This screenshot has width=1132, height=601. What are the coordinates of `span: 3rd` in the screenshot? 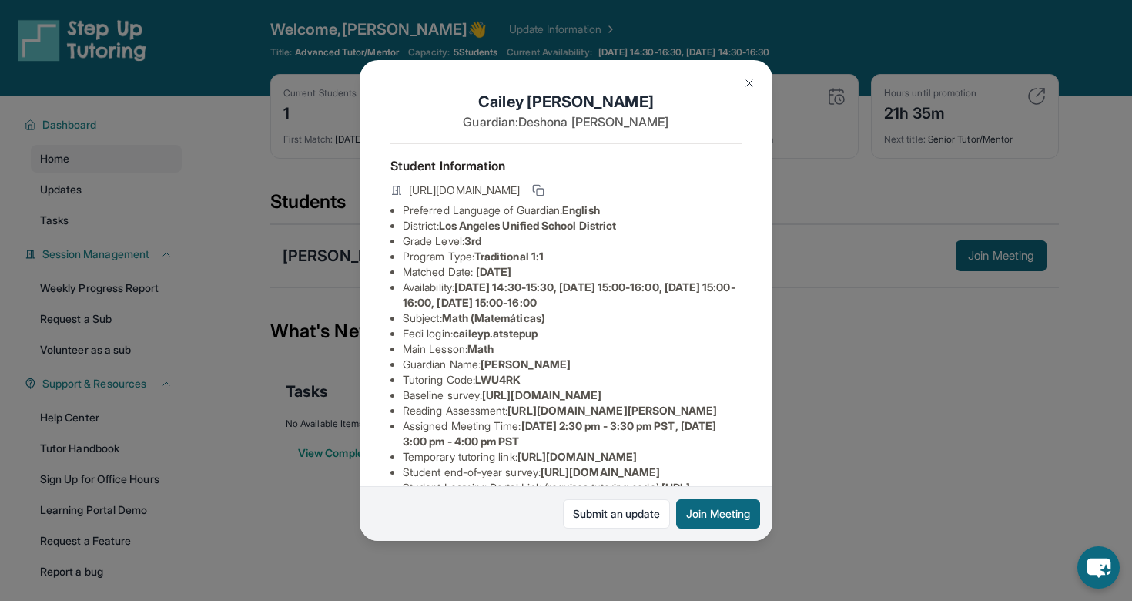 It's located at (473, 240).